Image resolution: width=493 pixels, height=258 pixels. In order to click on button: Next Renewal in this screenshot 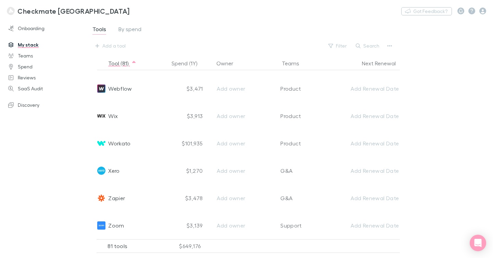, I will do `click(383, 63)`.